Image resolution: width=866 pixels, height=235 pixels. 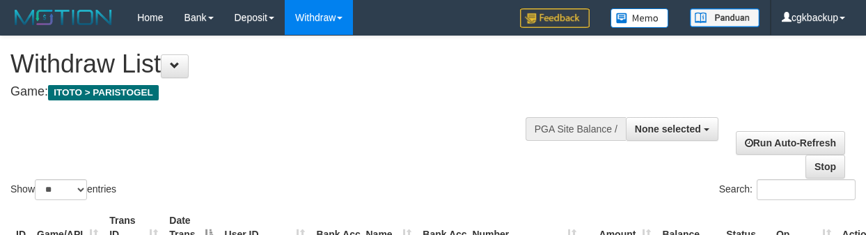 What do you see at coordinates (725, 17) in the screenshot?
I see `img: panduan.png` at bounding box center [725, 17].